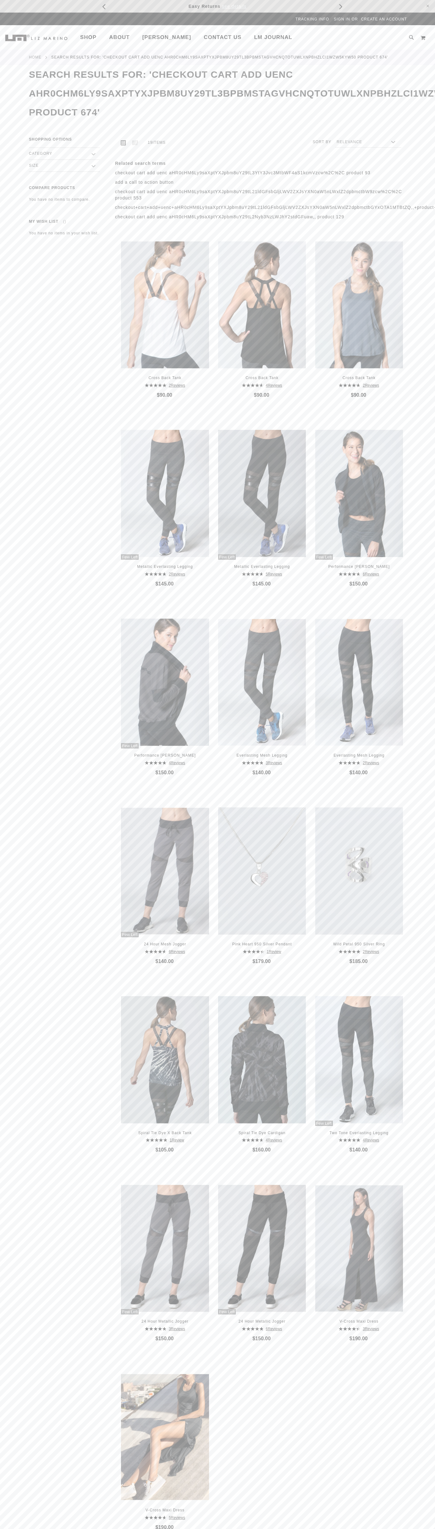 Image resolution: width=435 pixels, height=1529 pixels. I want to click on span: $160.00, so click(262, 1149).